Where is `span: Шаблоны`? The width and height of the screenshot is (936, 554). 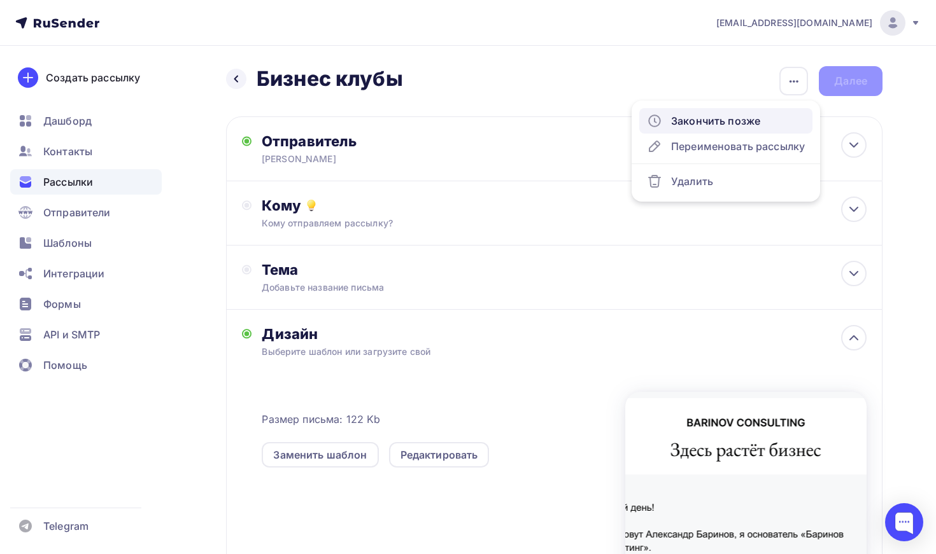
span: Шаблоны is located at coordinates (67, 243).